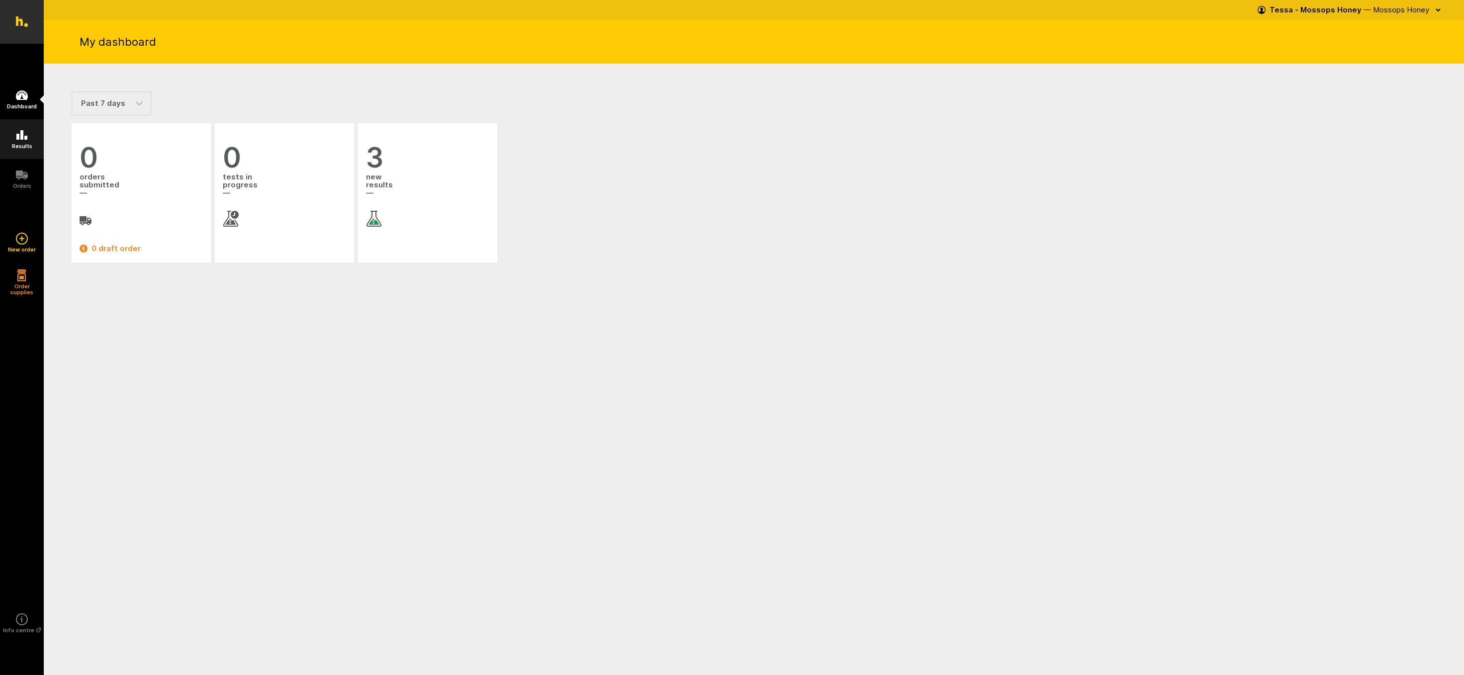  I want to click on span: 3, so click(428, 158).